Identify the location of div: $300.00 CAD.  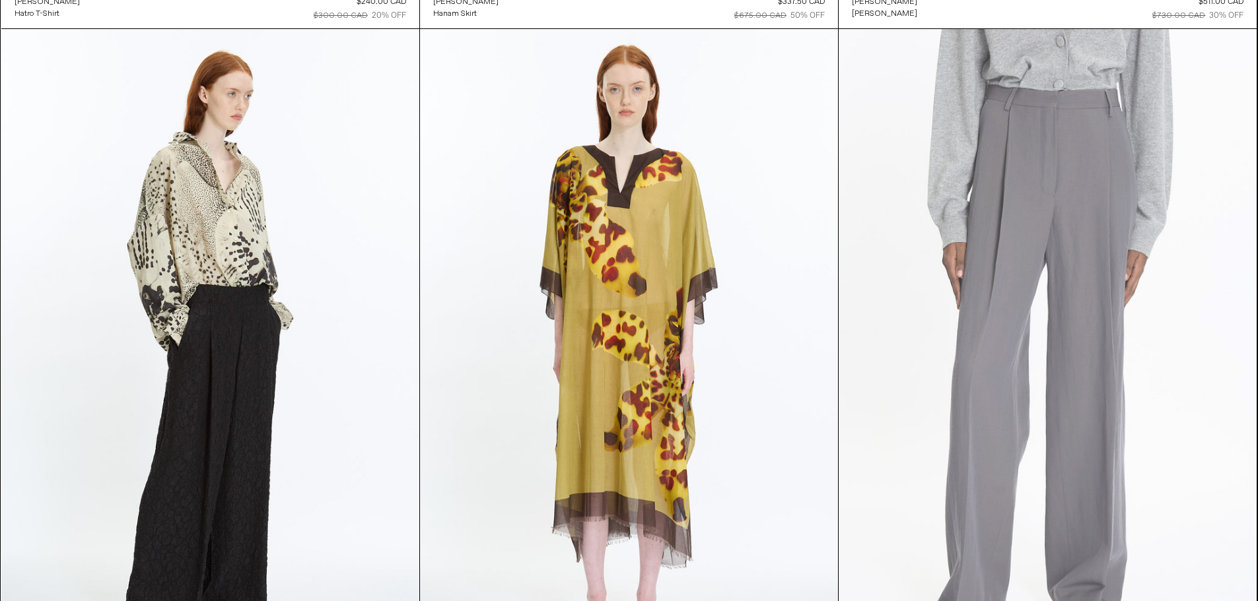
(341, 16).